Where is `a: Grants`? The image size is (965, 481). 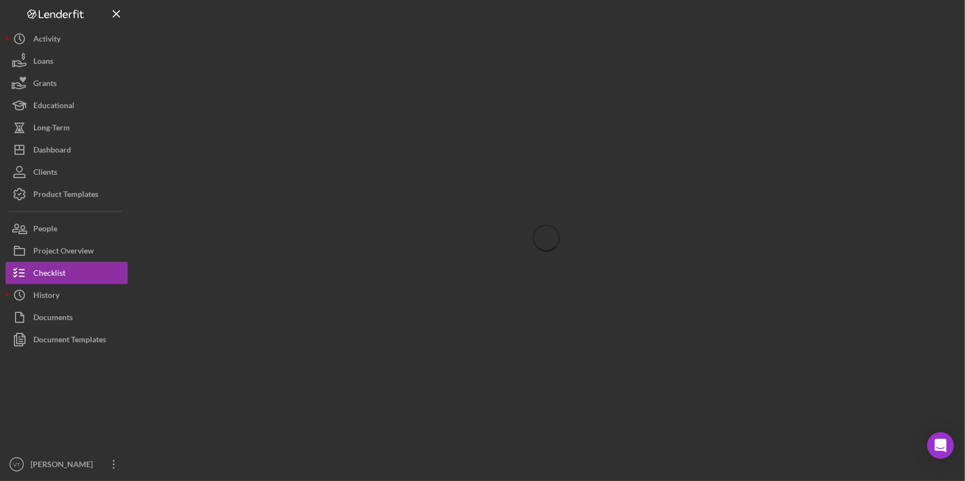 a: Grants is located at coordinates (67, 83).